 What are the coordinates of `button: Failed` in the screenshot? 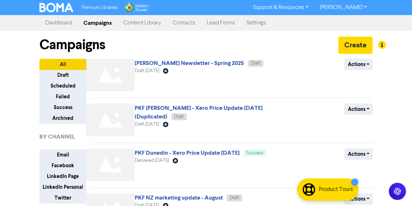 It's located at (63, 96).